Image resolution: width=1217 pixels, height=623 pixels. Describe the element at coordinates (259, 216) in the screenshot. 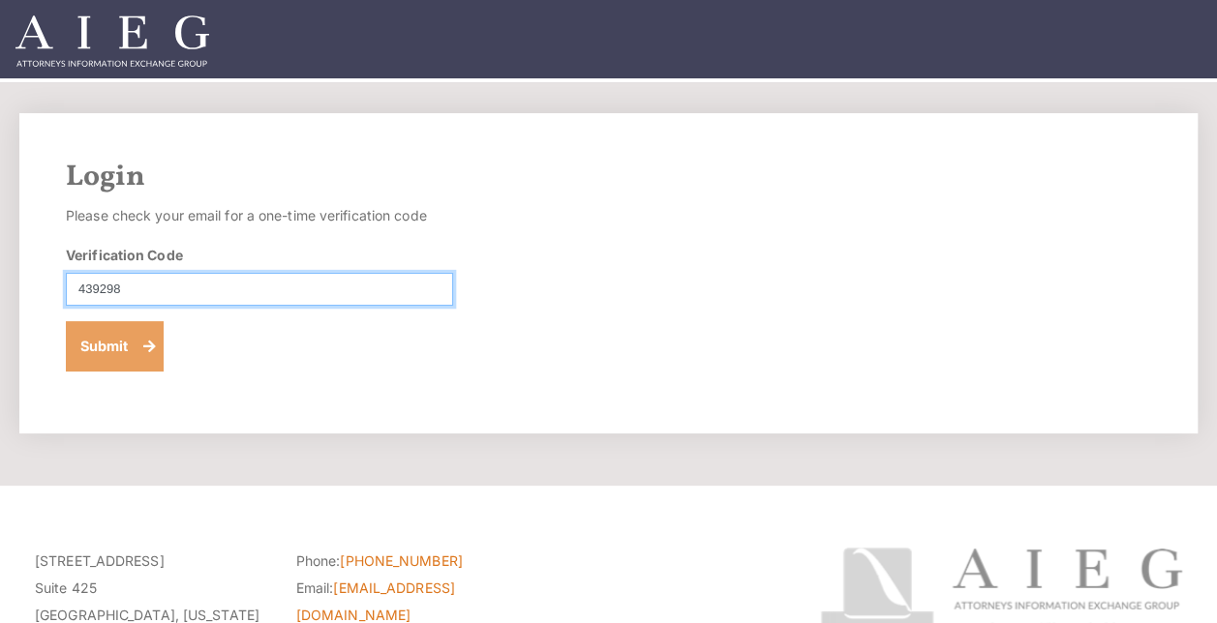

I see `p: Please check your email for a one-time verification code` at that location.